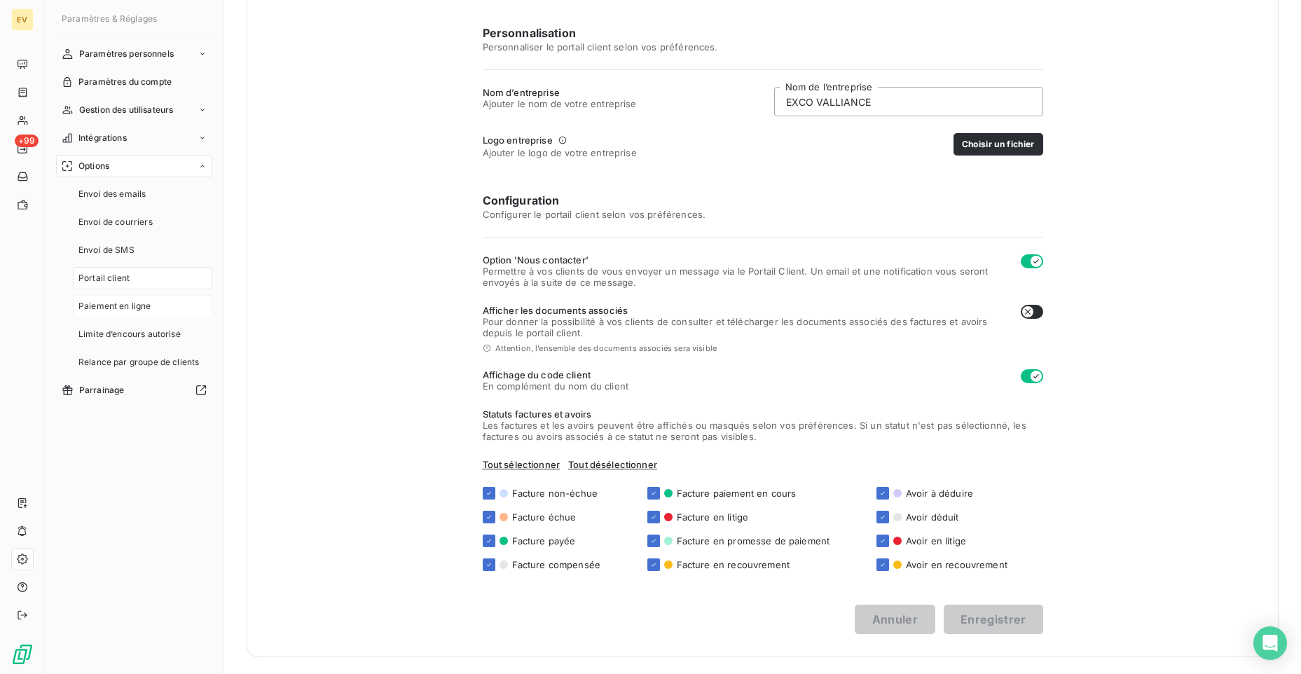  I want to click on h6: Configuration, so click(763, 200).